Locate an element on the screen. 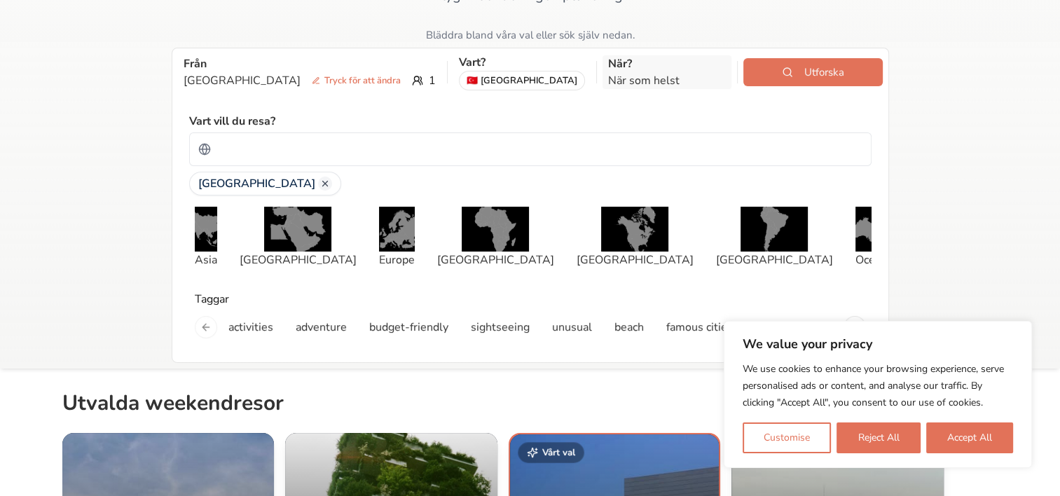 The height and width of the screenshot is (496, 1060). button: Utforska is located at coordinates (813, 72).